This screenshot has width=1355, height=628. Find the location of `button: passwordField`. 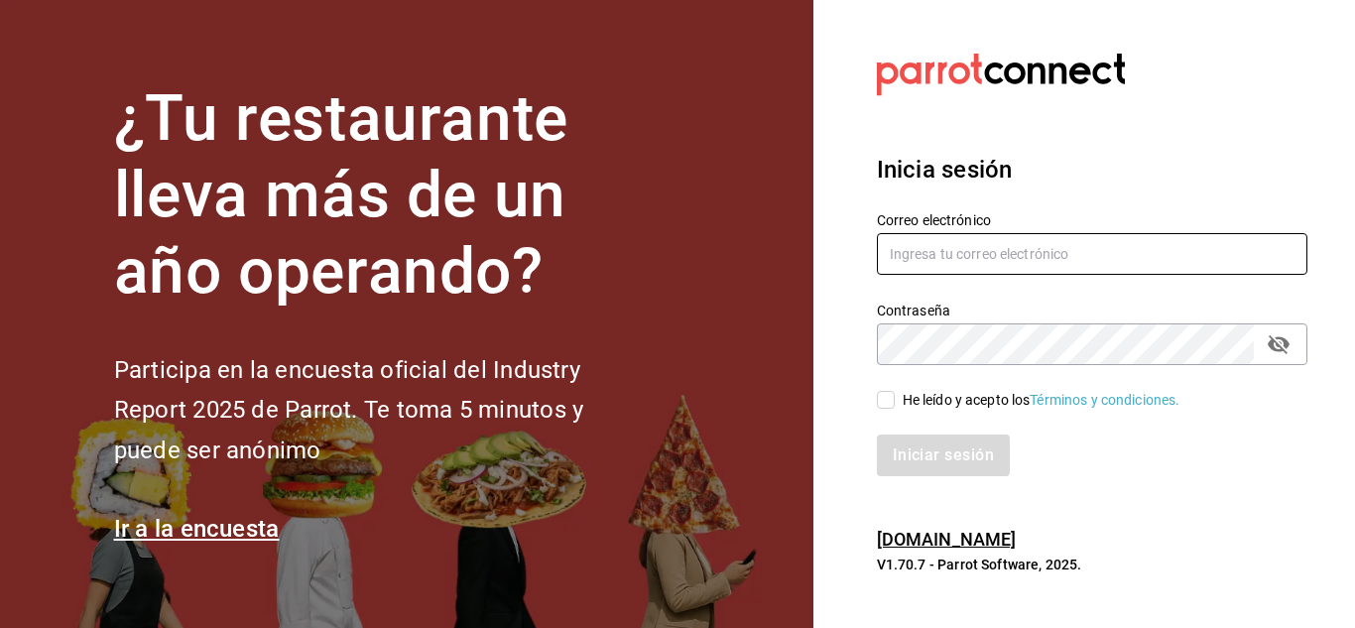

button: passwordField is located at coordinates (1278, 344).